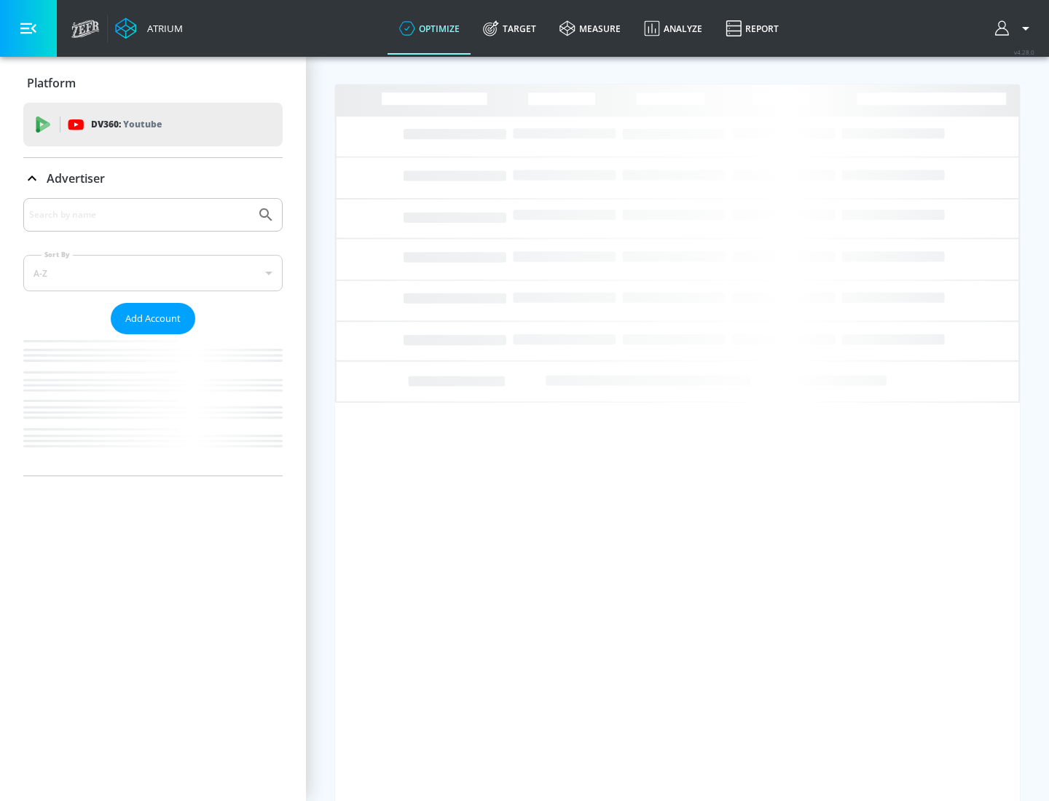 This screenshot has height=801, width=1049. Describe the element at coordinates (509, 28) in the screenshot. I see `a: Target` at that location.